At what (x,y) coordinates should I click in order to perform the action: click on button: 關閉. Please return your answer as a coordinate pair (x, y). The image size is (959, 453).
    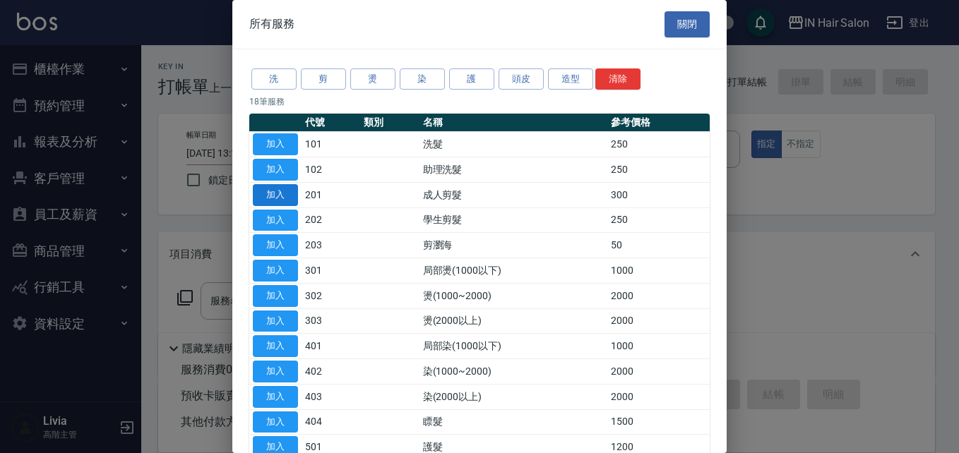
    Looking at the image, I should click on (687, 24).